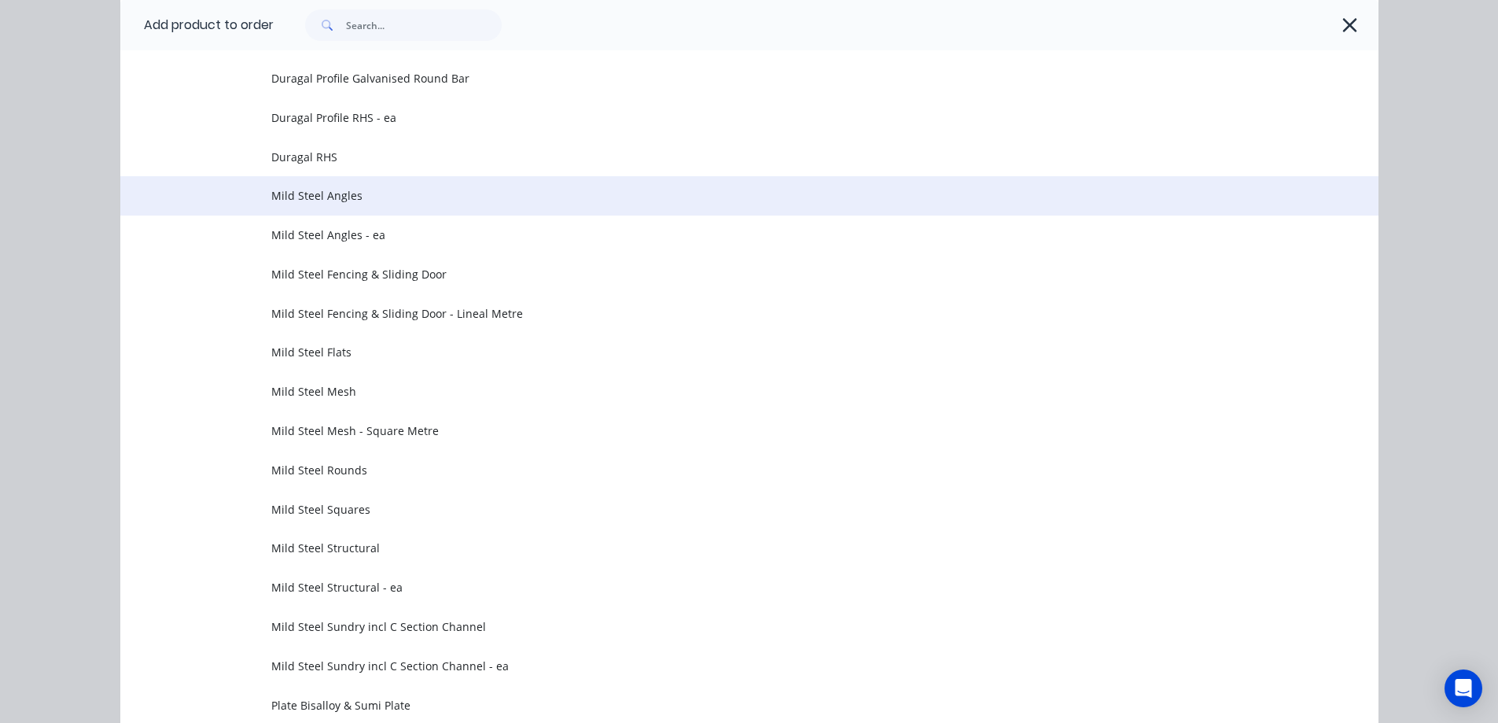  What do you see at coordinates (714, 665) in the screenshot?
I see `span: Mild Steel Sundry incl C Section Channel - ea` at bounding box center [714, 665].